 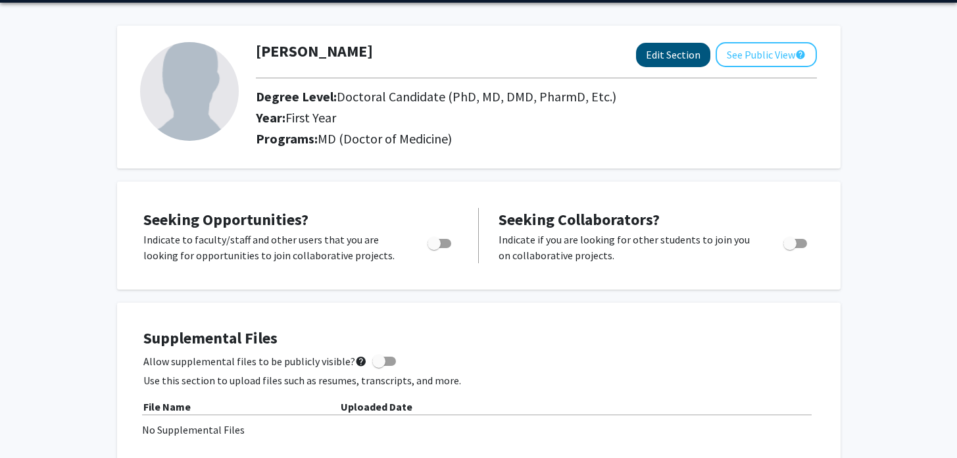 I want to click on h2: Degree Level:, so click(x=486, y=97).